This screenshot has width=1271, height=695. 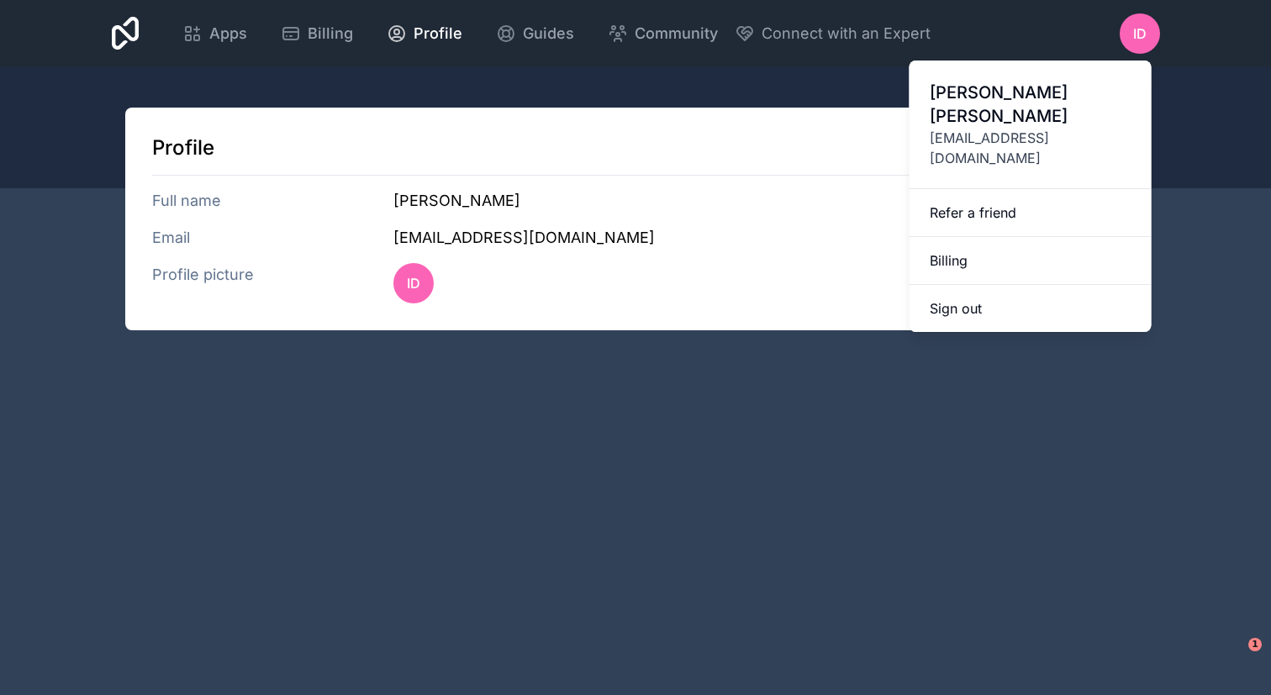 What do you see at coordinates (273, 238) in the screenshot?
I see `h3: Email` at bounding box center [273, 238].